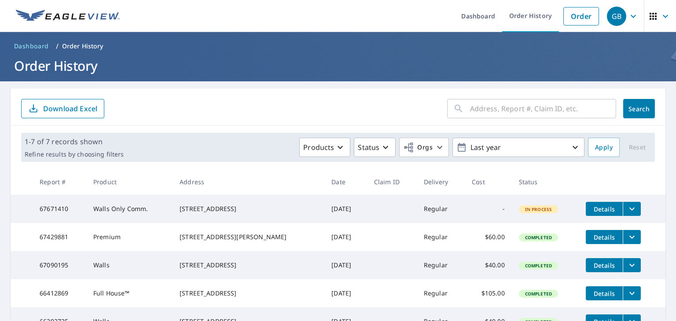  Describe the element at coordinates (441, 182) in the screenshot. I see `th: Delivery` at that location.